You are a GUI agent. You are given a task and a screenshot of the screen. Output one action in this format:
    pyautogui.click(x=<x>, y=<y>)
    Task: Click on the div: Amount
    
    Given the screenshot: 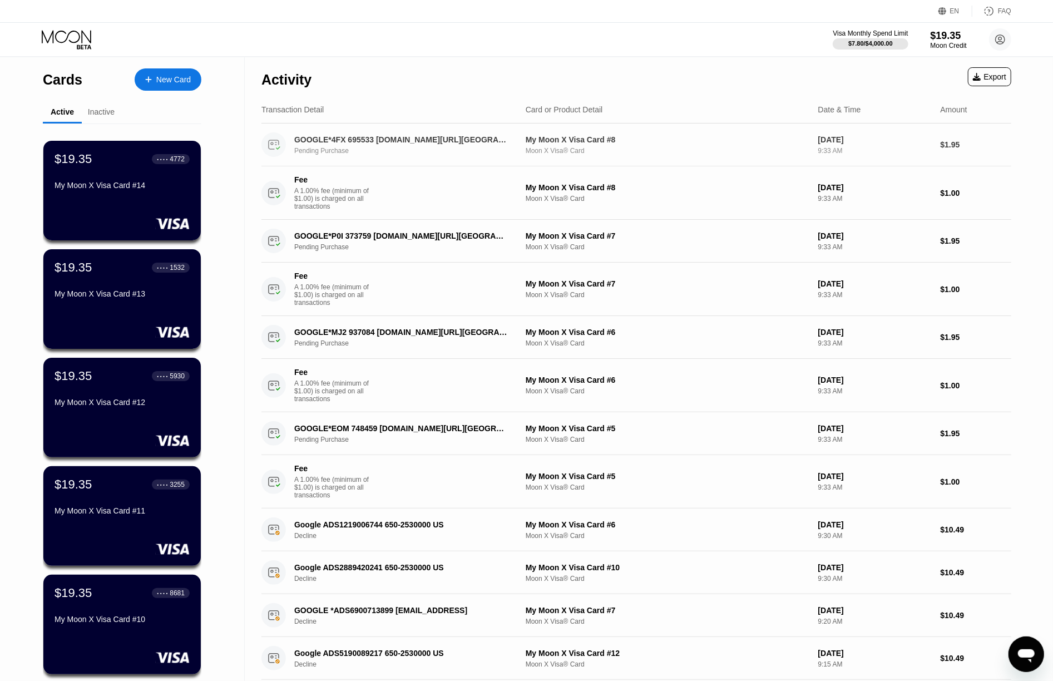 What is the action you would take?
    pyautogui.click(x=954, y=110)
    